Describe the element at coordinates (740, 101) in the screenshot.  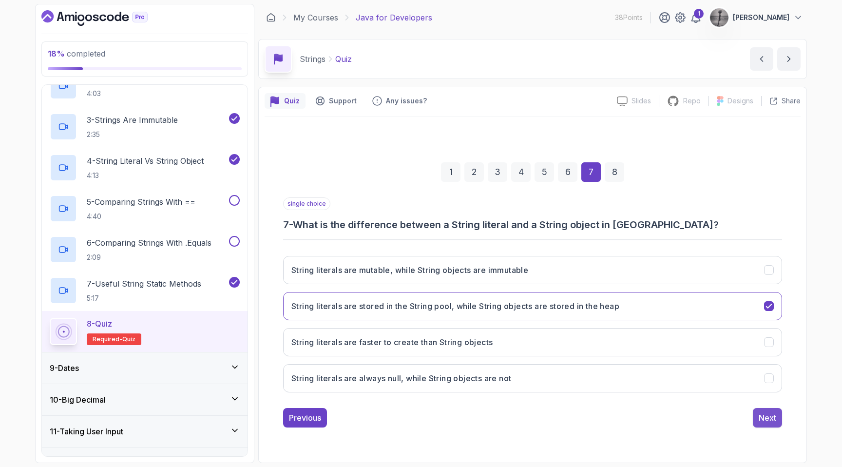
I see `p: Designs` at that location.